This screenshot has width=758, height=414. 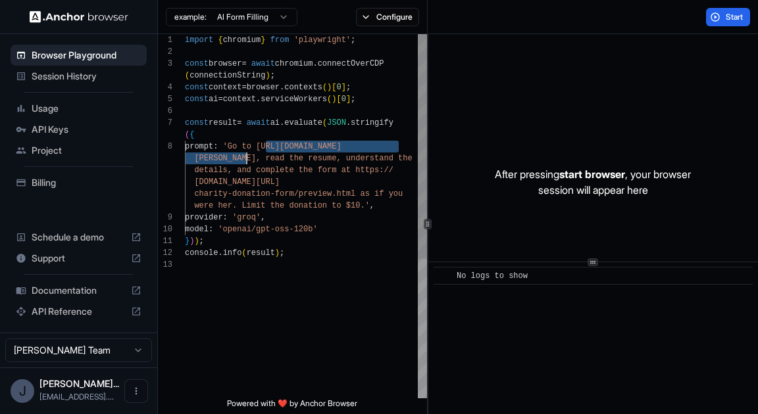 I want to click on div: Browser Playground, so click(x=78, y=55).